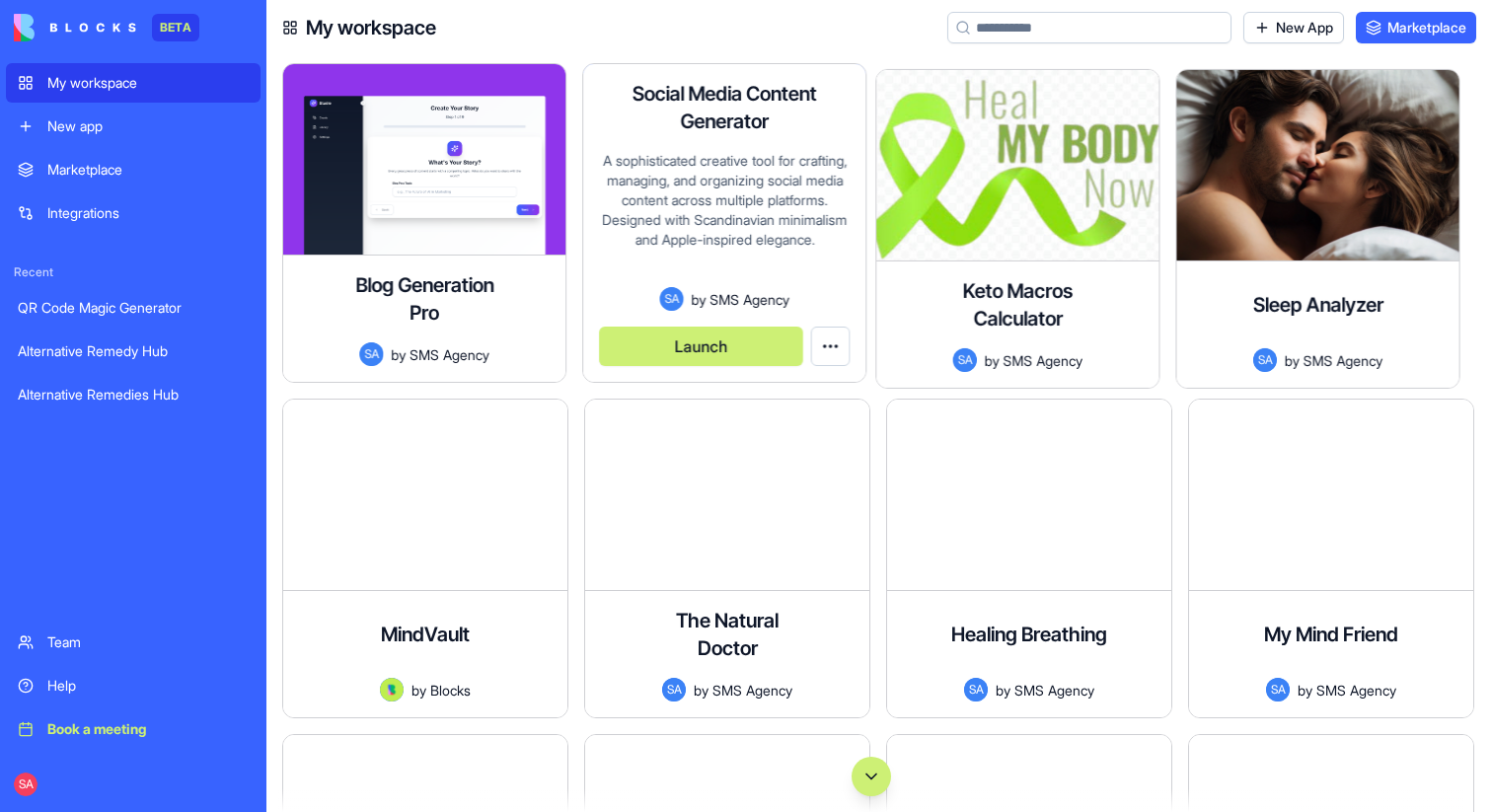 The height and width of the screenshot is (812, 1492). What do you see at coordinates (1331, 223) in the screenshot?
I see `a: Sleep AnalyzerSAbySMS Agency` at bounding box center [1331, 223].